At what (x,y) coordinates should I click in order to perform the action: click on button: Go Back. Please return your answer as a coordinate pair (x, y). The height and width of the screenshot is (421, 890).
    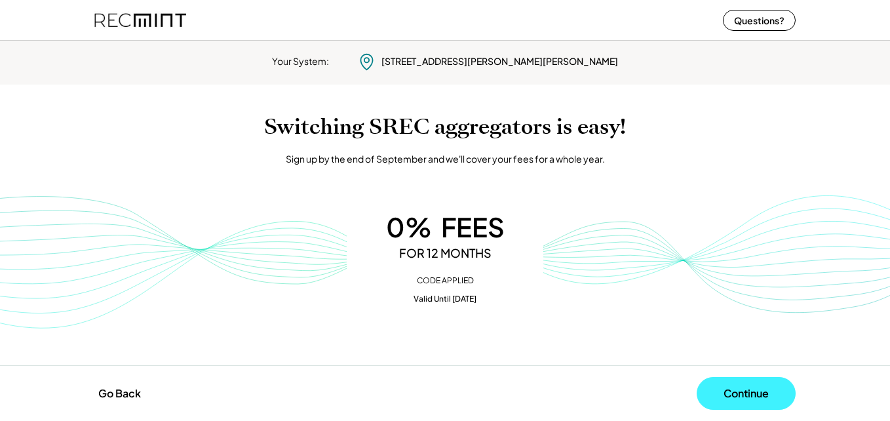
    Looking at the image, I should click on (119, 393).